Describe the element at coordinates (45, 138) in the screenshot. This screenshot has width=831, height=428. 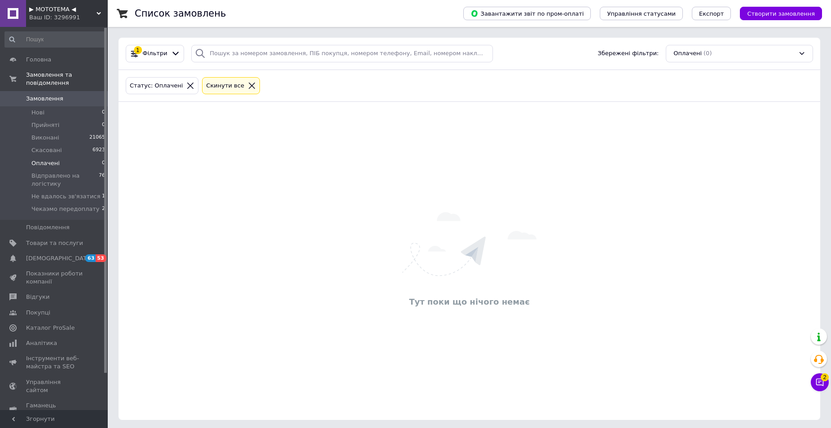
I see `span: Виконані` at that location.